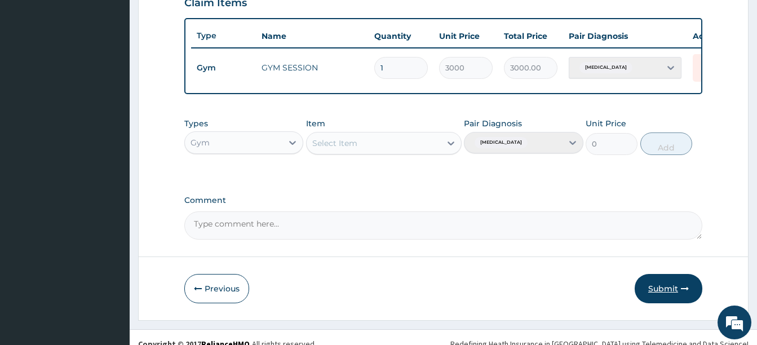  I want to click on td: GYM SESSION, so click(312, 68).